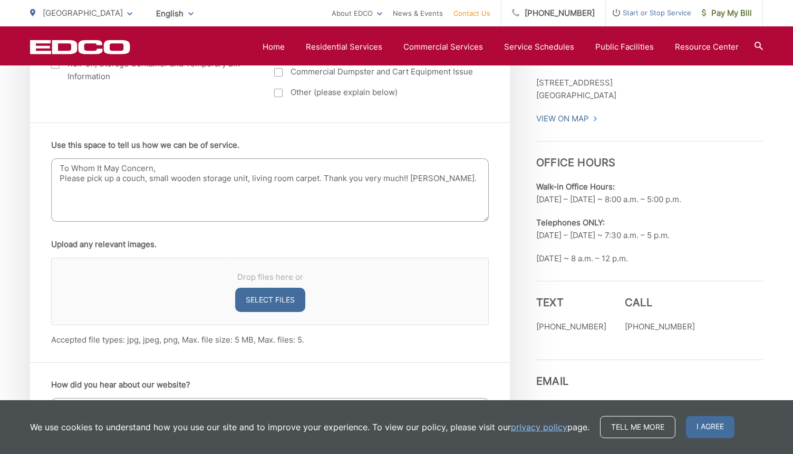 The height and width of the screenshot is (454, 793). Describe the element at coordinates (375, 92) in the screenshot. I see `label: Other (please explain below)` at that location.